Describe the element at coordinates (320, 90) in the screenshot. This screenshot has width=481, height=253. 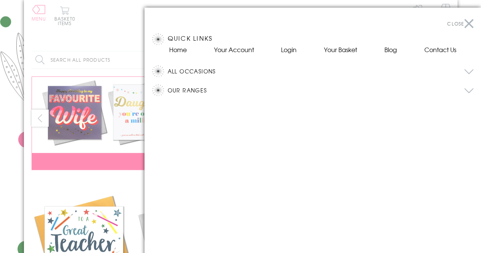
I see `button: Our Ranges` at that location.